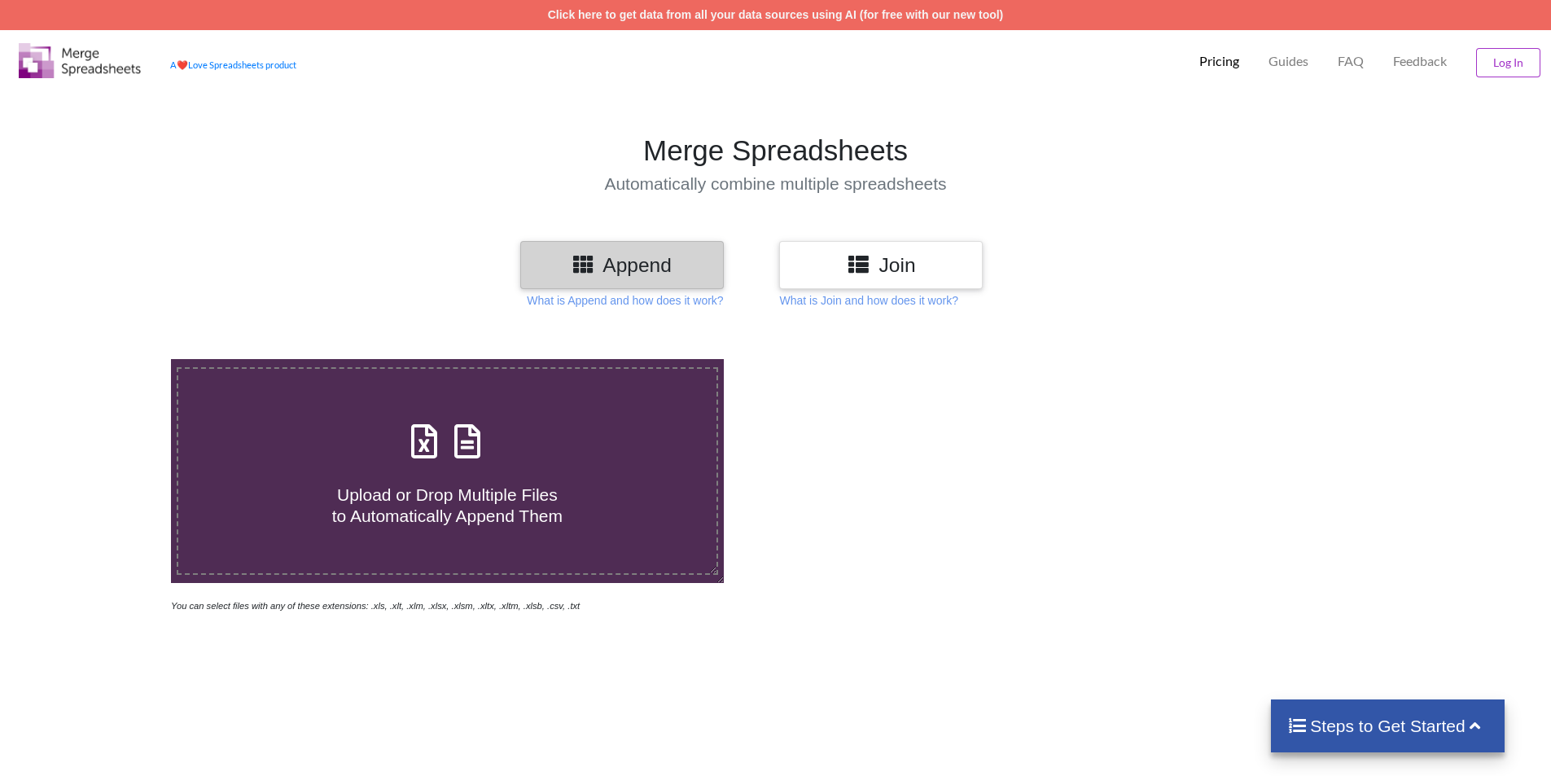 This screenshot has width=1551, height=776. I want to click on h3: Append, so click(622, 265).